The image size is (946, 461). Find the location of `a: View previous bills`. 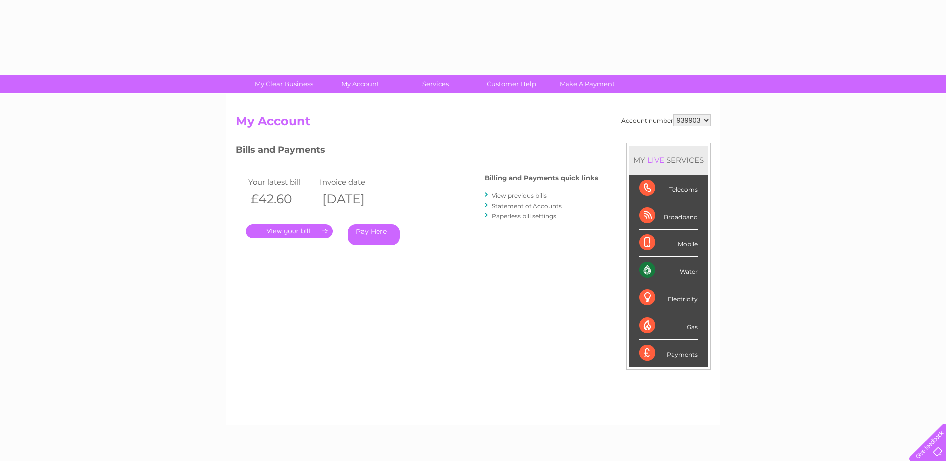

a: View previous bills is located at coordinates (519, 195).